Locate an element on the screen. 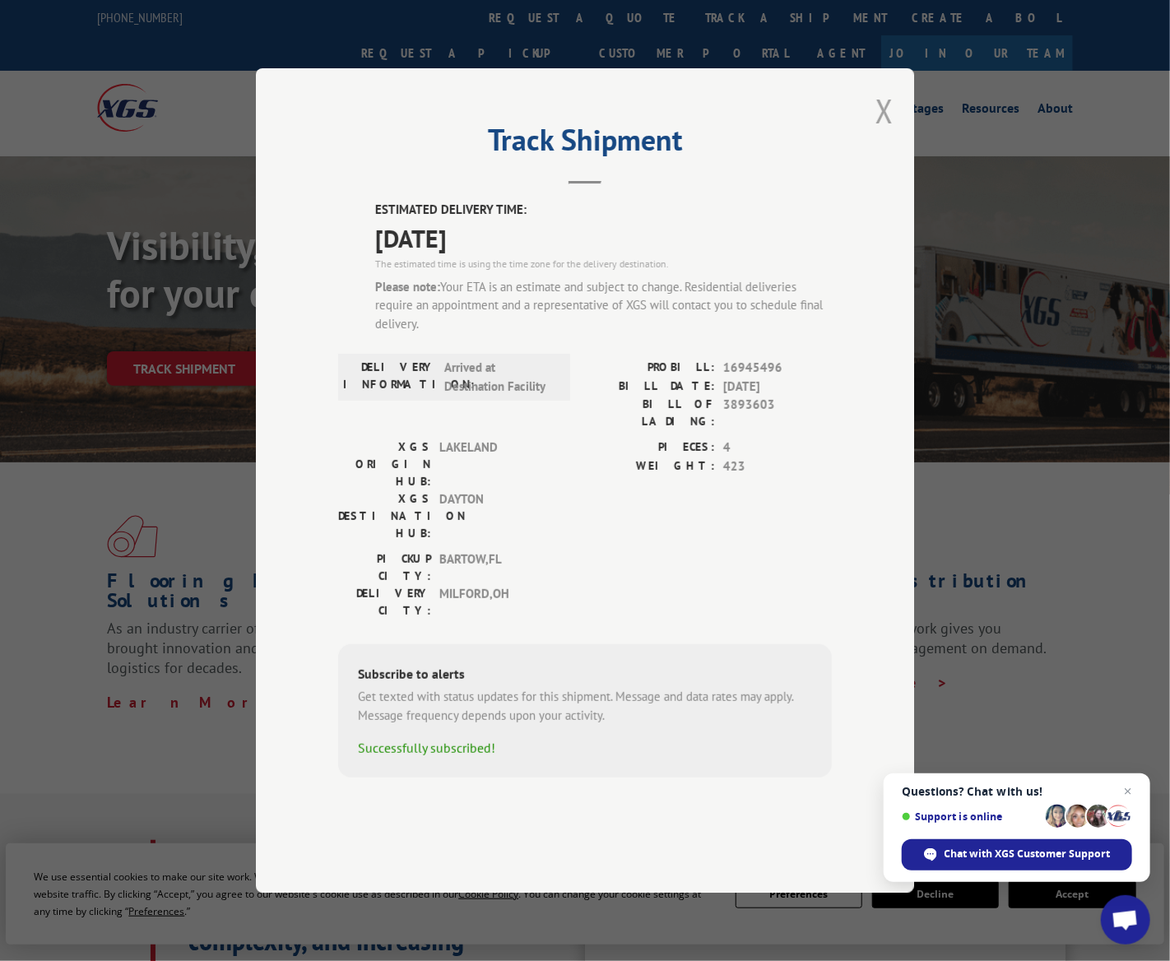 The height and width of the screenshot is (961, 1170). span: Support is online is located at coordinates (971, 816).